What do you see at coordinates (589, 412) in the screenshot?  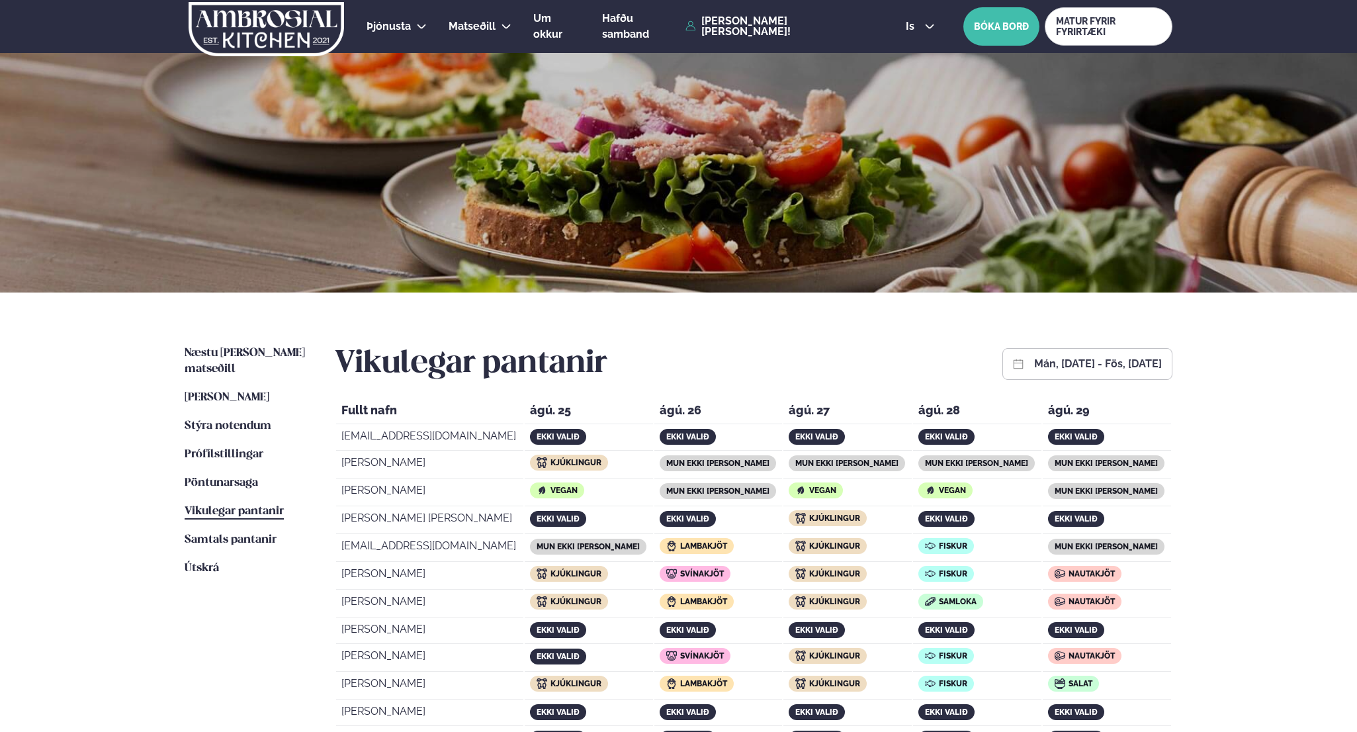 I see `th: ágú. 25` at bounding box center [589, 412].